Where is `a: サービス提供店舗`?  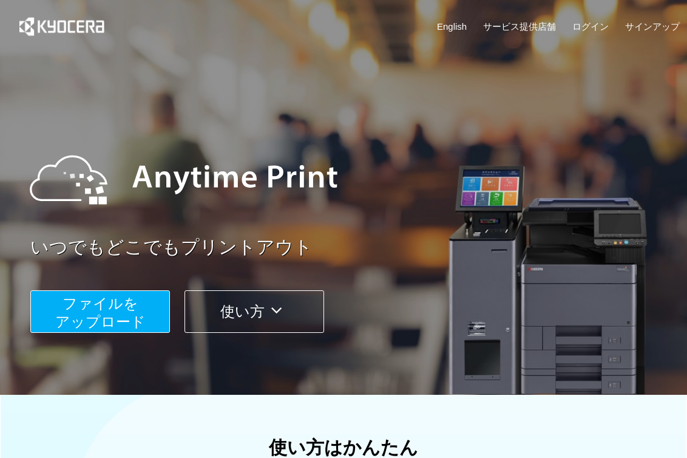
a: サービス提供店舗 is located at coordinates (519, 26).